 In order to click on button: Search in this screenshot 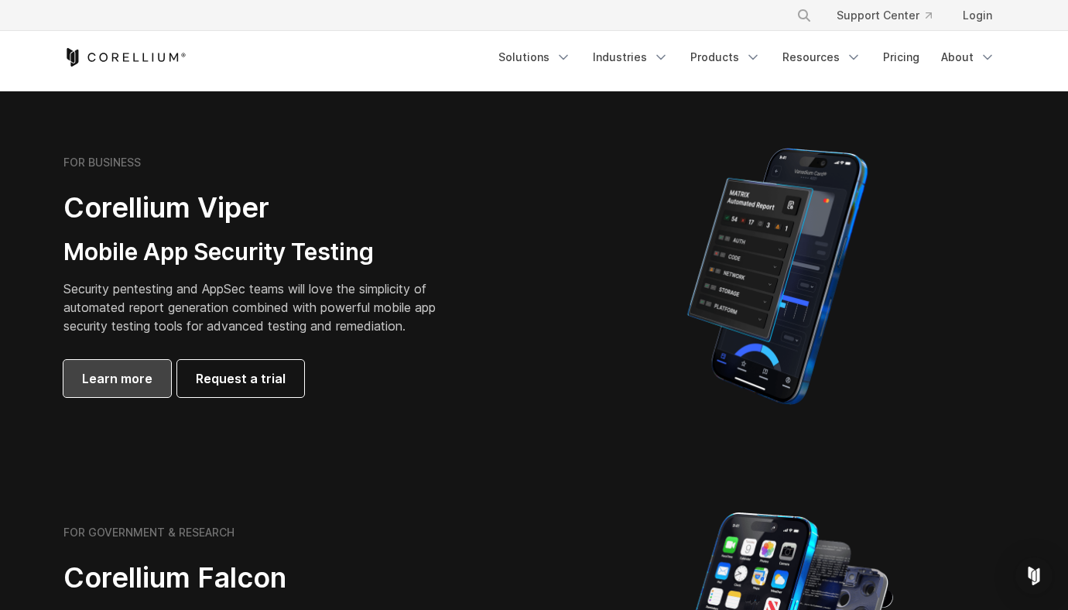, I will do `click(804, 15)`.